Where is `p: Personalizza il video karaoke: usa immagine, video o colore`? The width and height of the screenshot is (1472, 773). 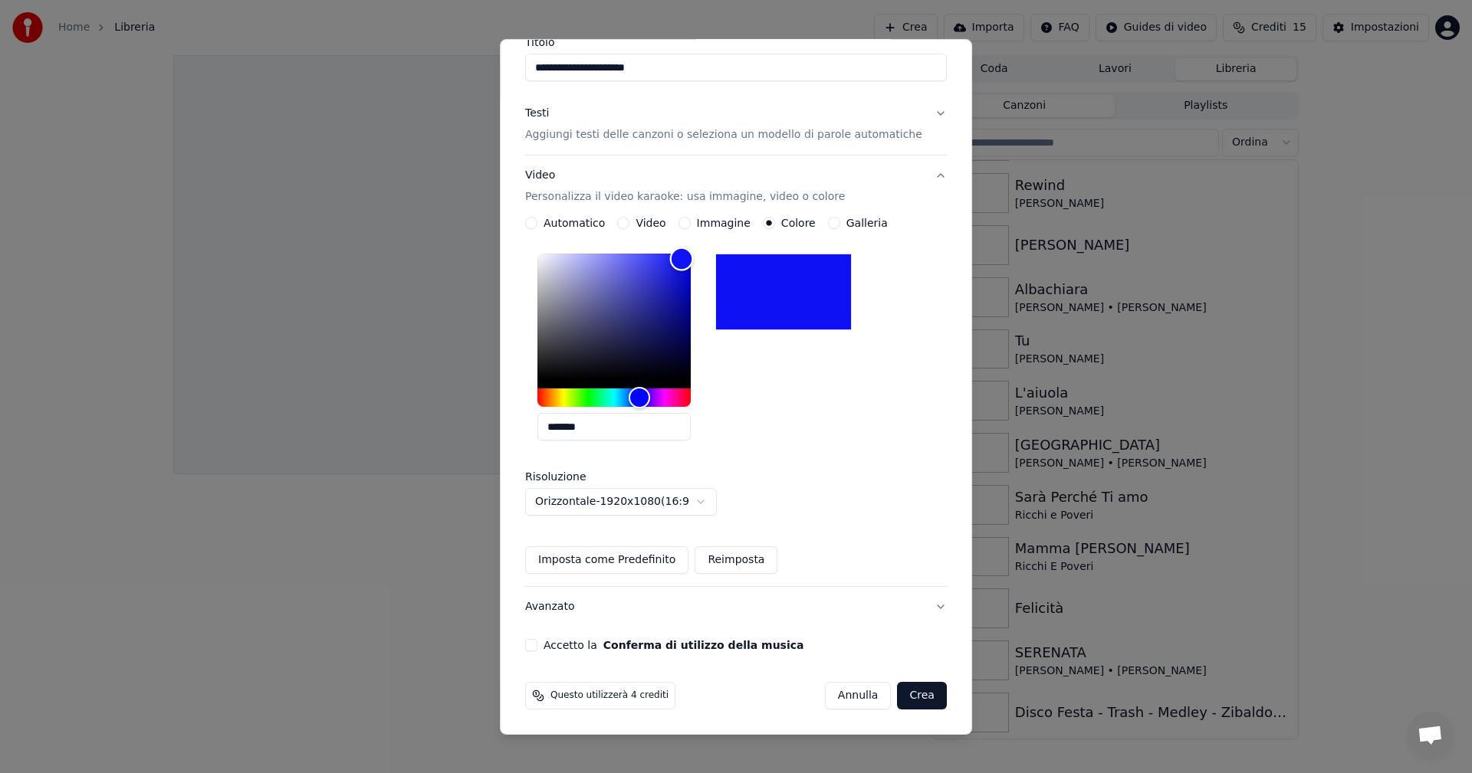 p: Personalizza il video karaoke: usa immagine, video o colore is located at coordinates (684, 197).